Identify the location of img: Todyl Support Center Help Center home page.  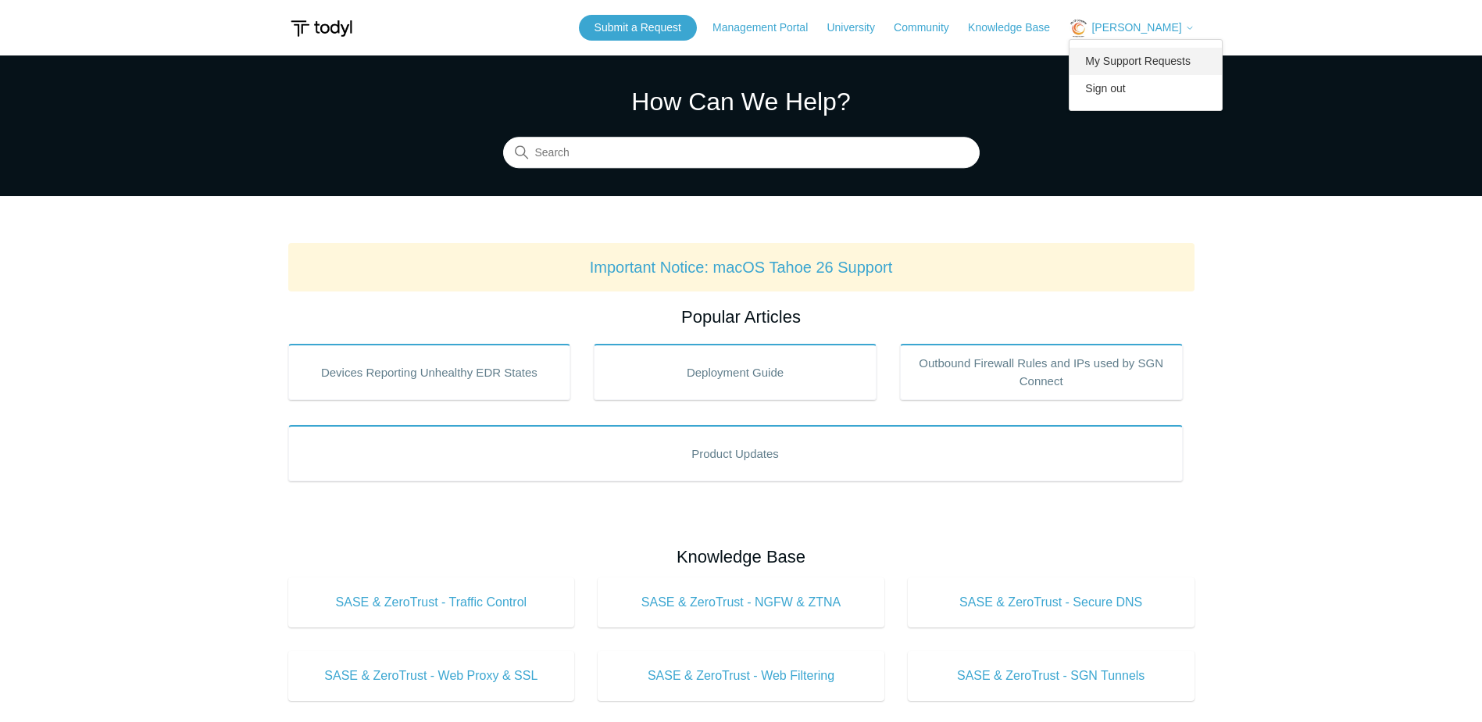
(321, 28).